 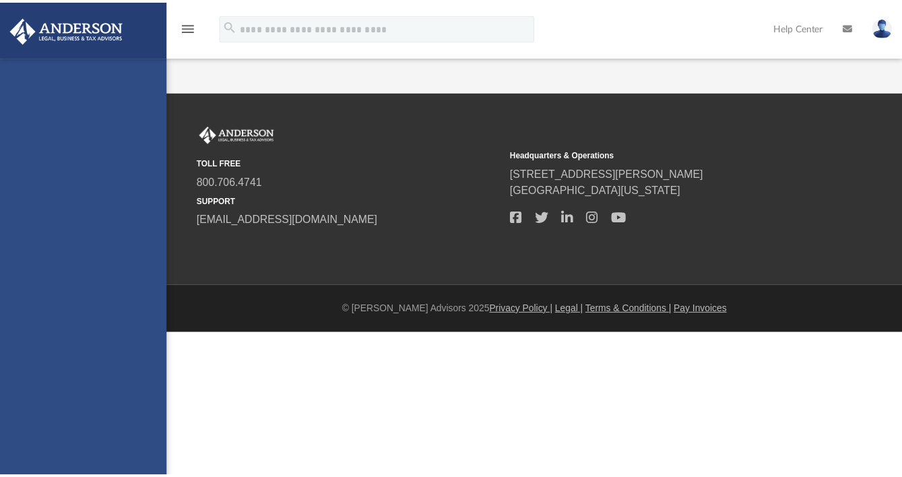 What do you see at coordinates (892, 26) in the screenshot?
I see `img: User Pic` at bounding box center [892, 26].